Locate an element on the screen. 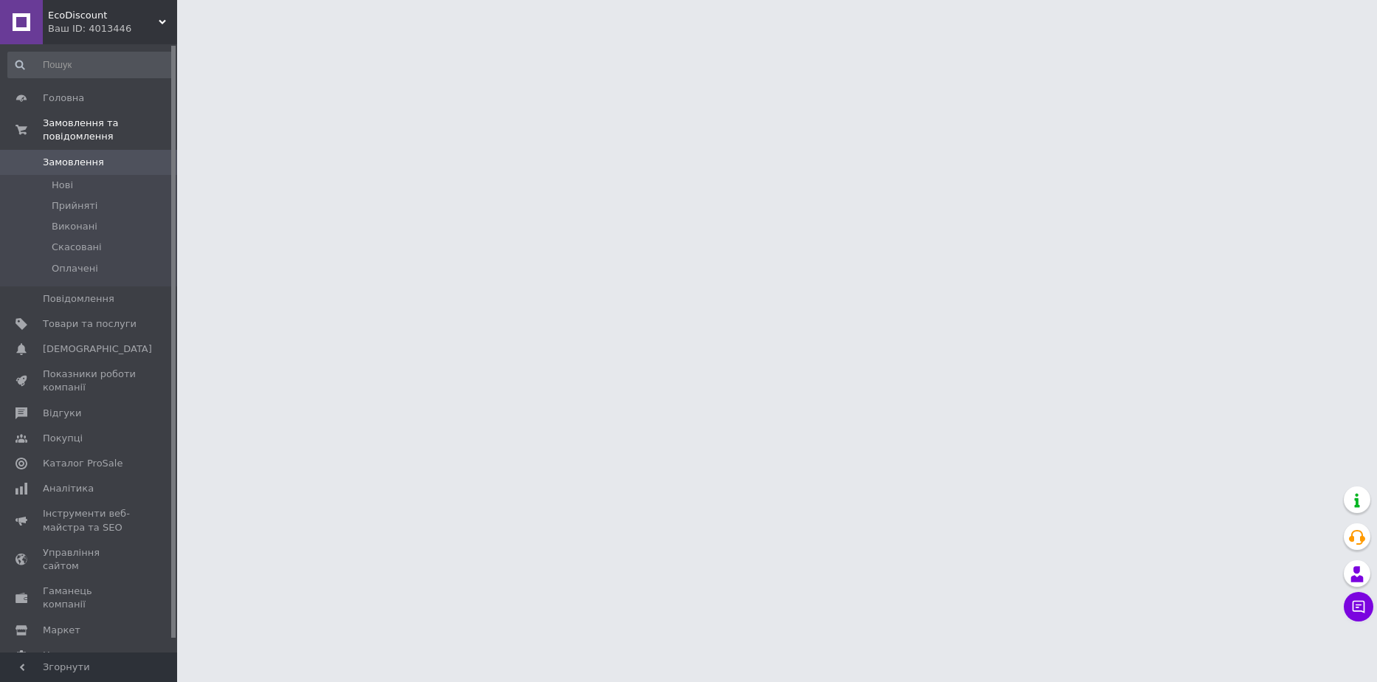 Image resolution: width=1377 pixels, height=682 pixels. span: Управління сайтом is located at coordinates (89, 559).